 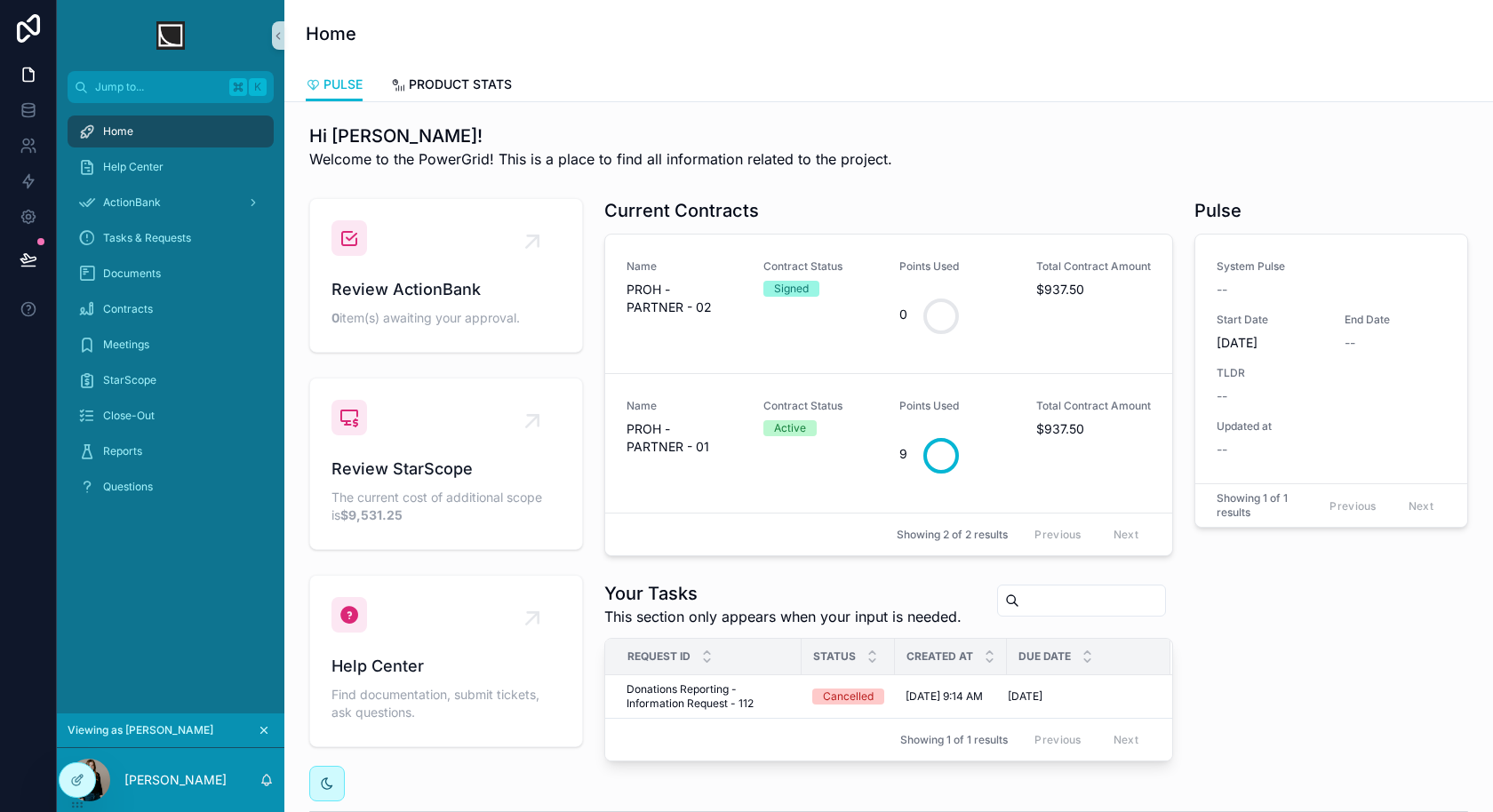 I want to click on a: Tasks & Requests, so click(x=171, y=238).